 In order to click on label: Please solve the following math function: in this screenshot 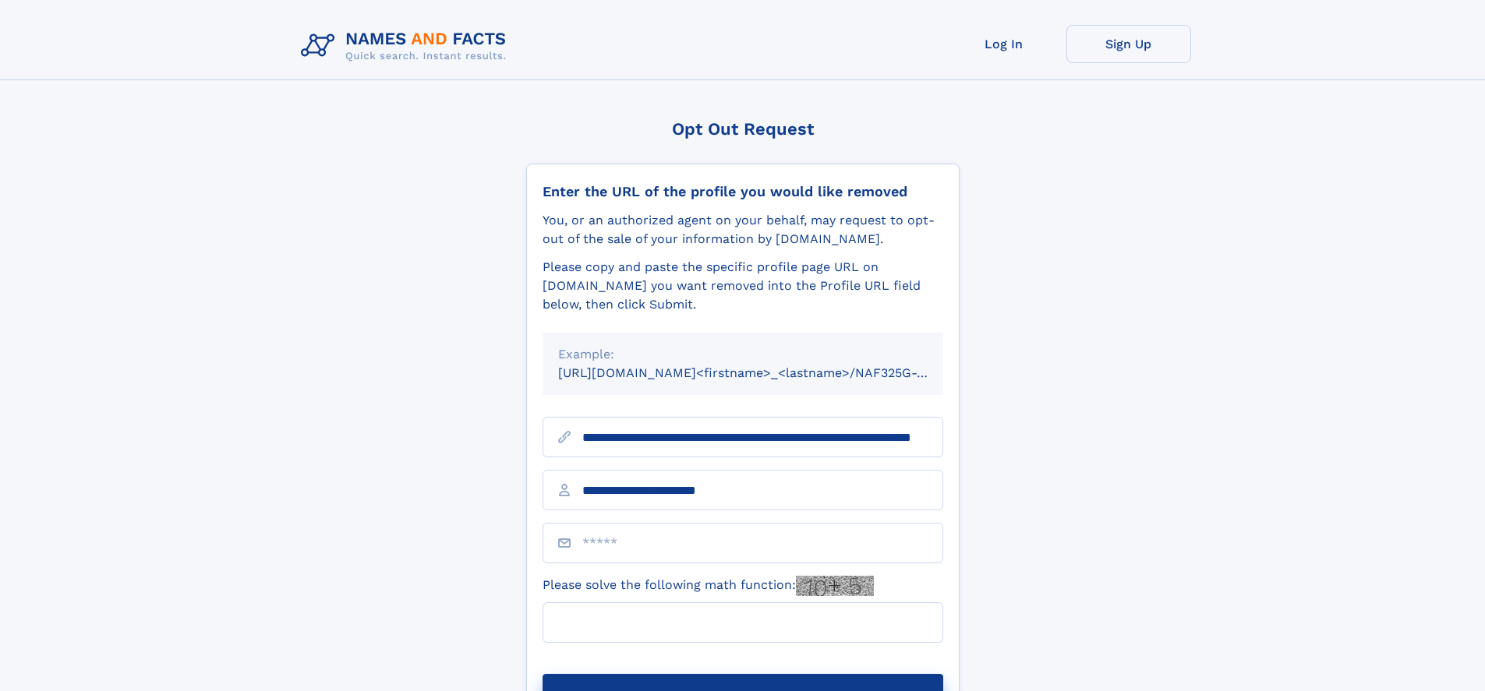, I will do `click(708, 586)`.